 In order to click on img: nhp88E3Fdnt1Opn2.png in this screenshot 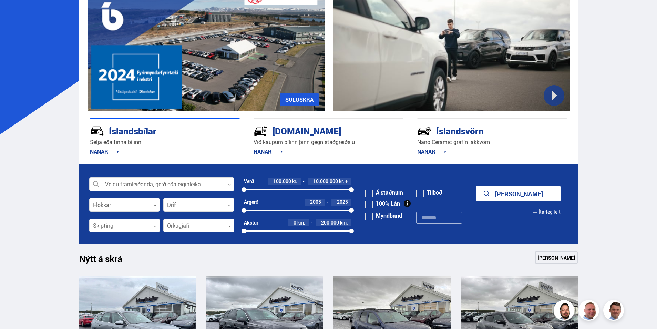, I will do `click(565, 311)`.